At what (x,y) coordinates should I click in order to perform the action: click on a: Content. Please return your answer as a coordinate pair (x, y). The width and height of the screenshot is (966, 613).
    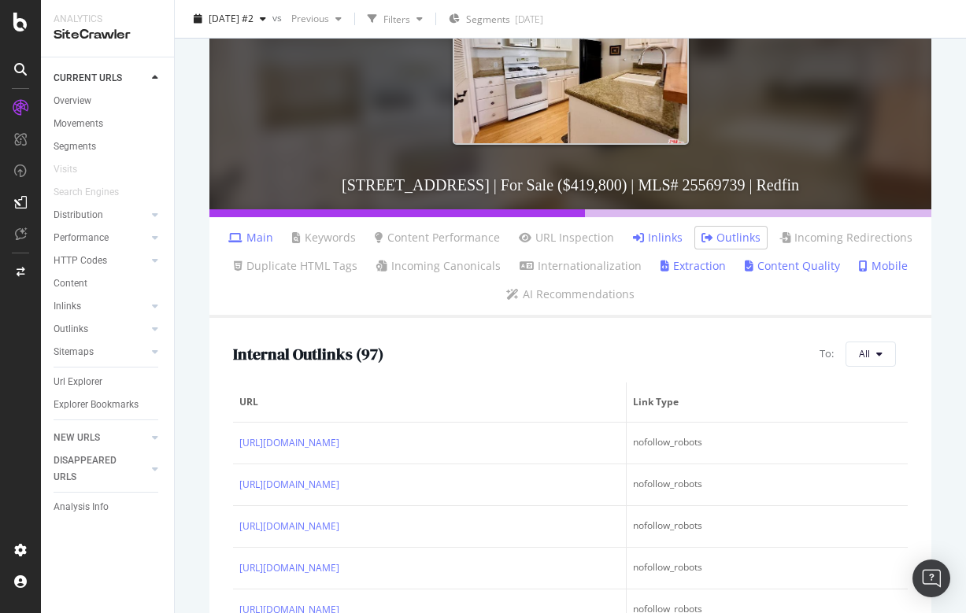
    Looking at the image, I should click on (108, 283).